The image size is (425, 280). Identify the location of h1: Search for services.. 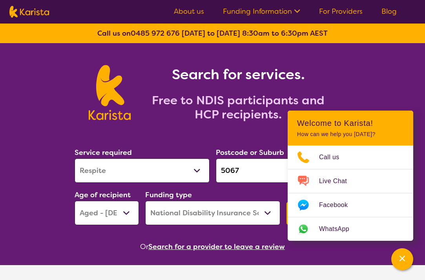
(238, 75).